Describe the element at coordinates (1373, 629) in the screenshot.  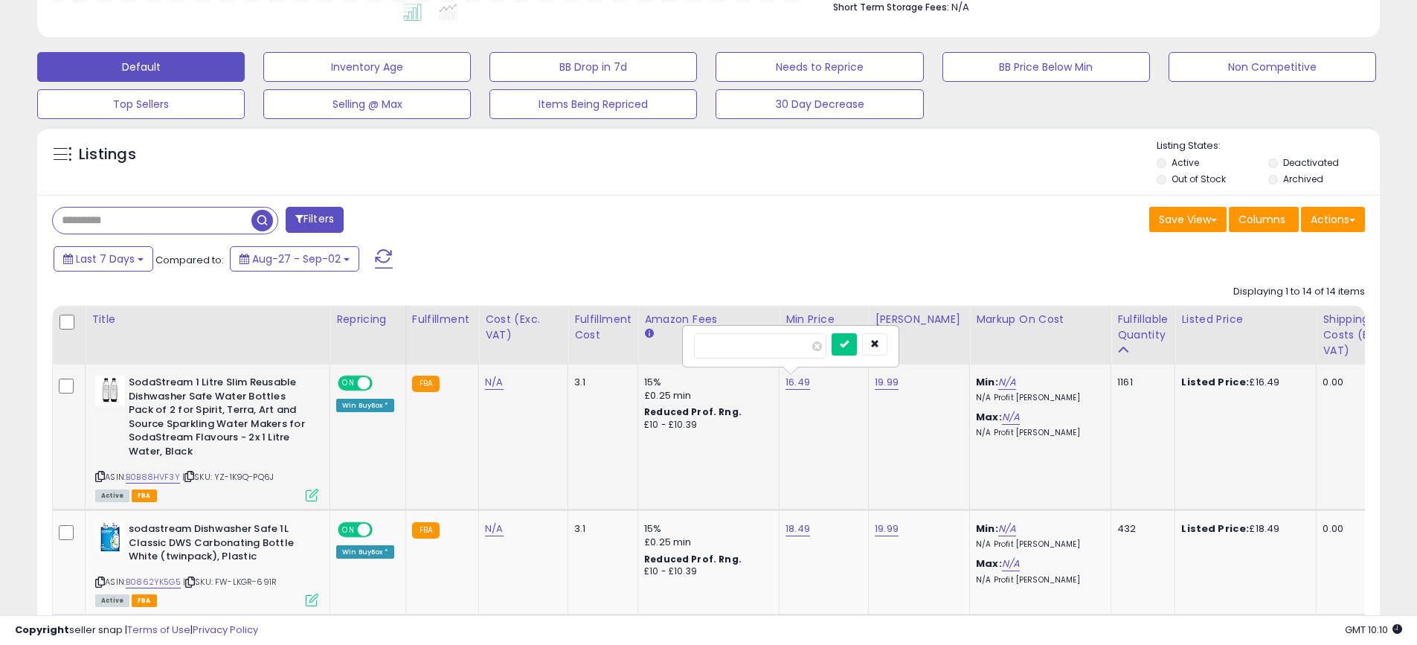
I see `span: 2025-09-10 10:10 GMT` at that location.